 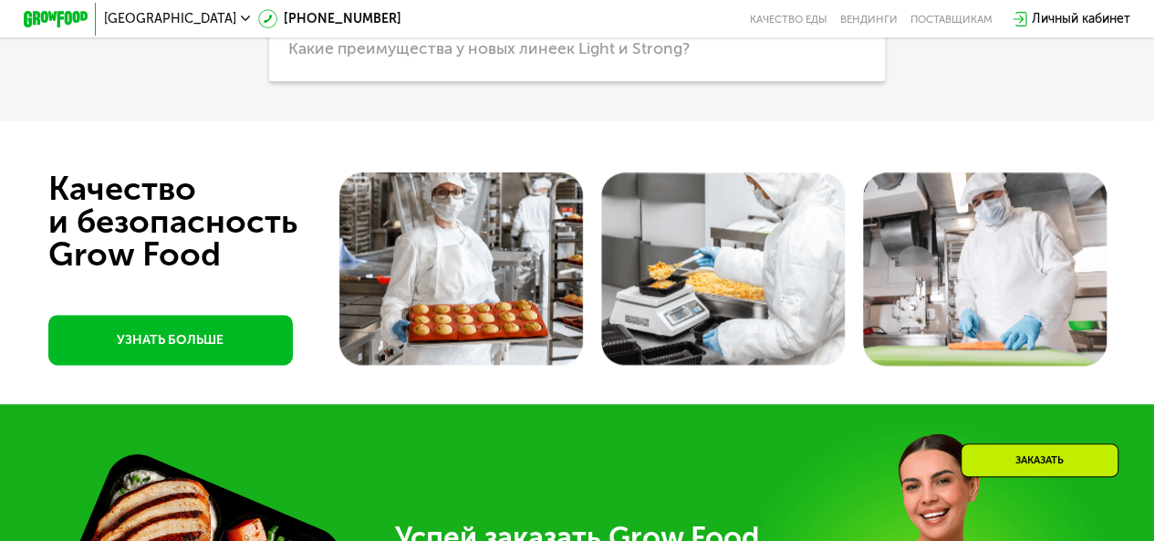 I want to click on a: Вендинги, so click(x=868, y=19).